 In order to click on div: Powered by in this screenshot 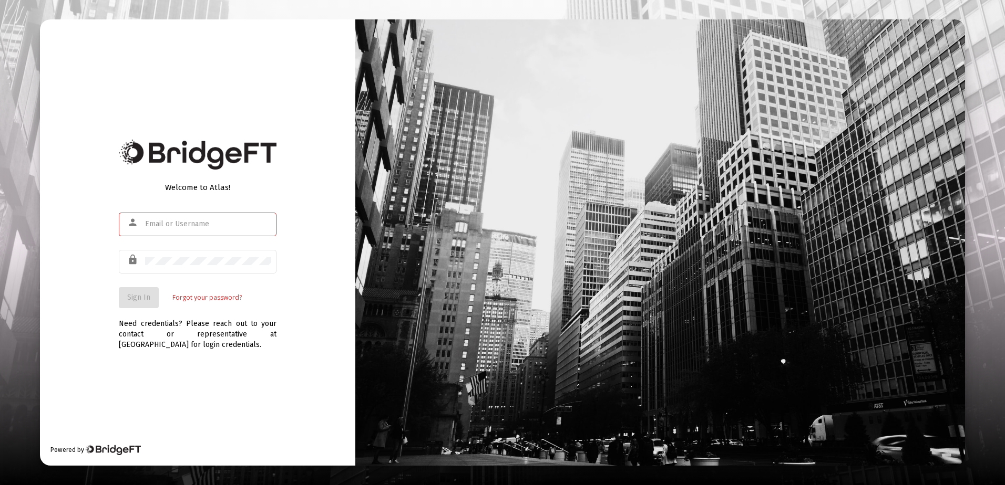, I will do `click(95, 450)`.